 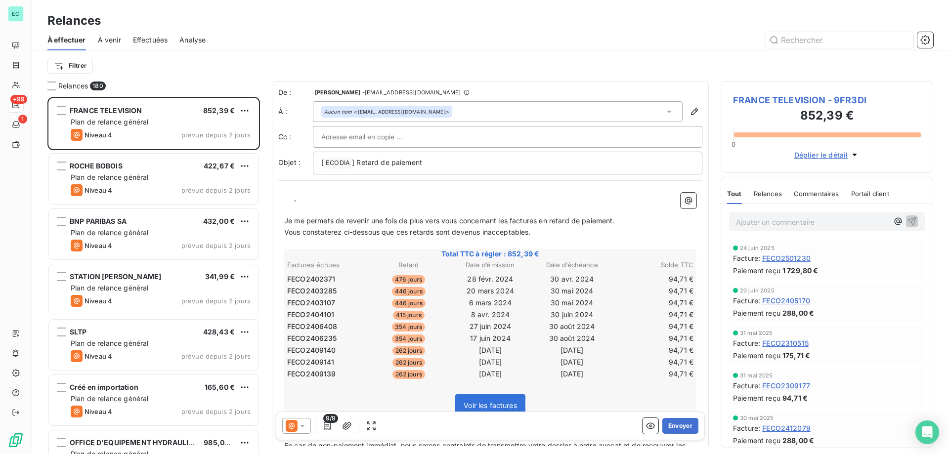 What do you see at coordinates (827, 117) in the screenshot?
I see `h3: 852,39 €` at bounding box center [827, 117].